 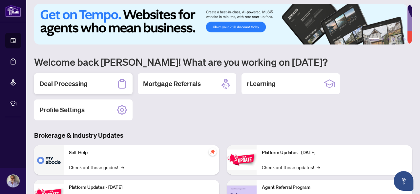 What do you see at coordinates (96, 168) in the screenshot?
I see `a: Check out these guides!→` at bounding box center [96, 168].